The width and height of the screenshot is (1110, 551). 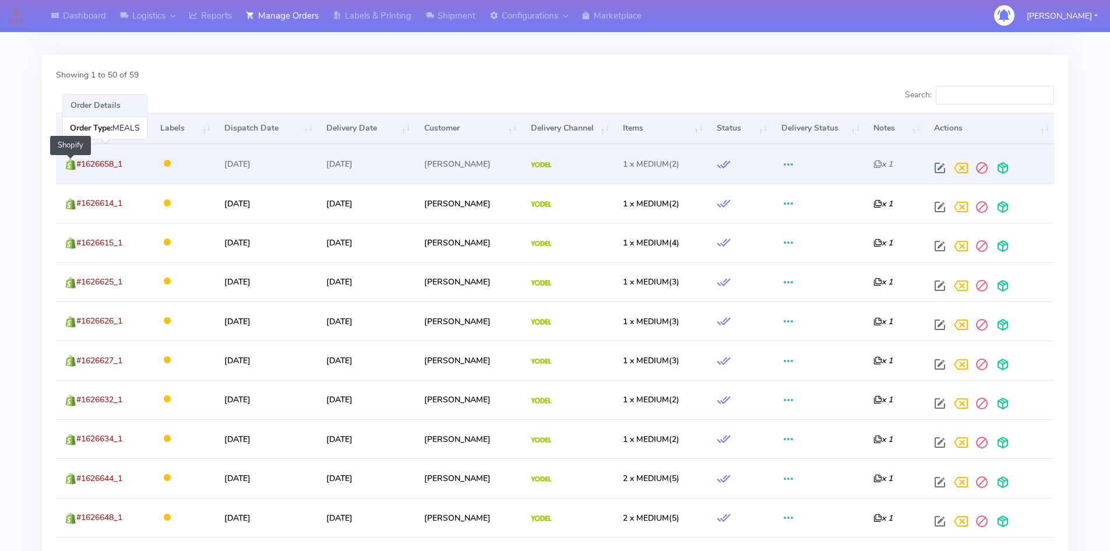 I want to click on th: Order: activate to sort column ascending, so click(x=104, y=128).